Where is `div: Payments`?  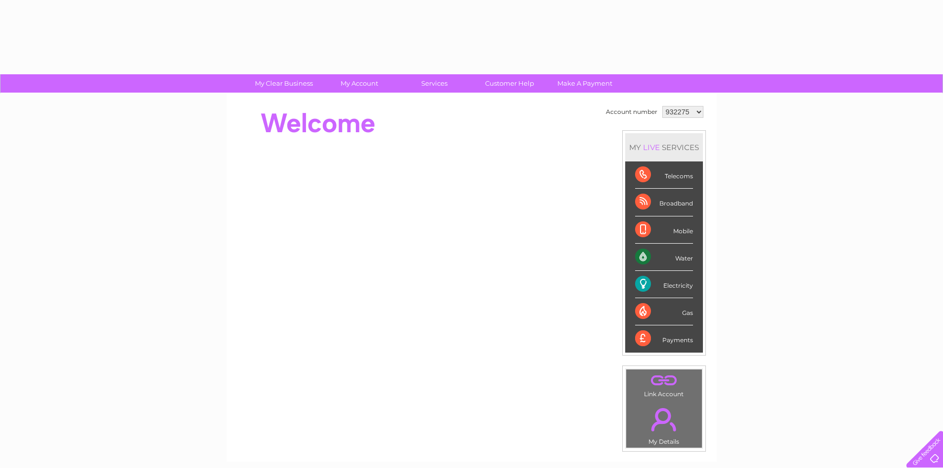
div: Payments is located at coordinates (664, 339).